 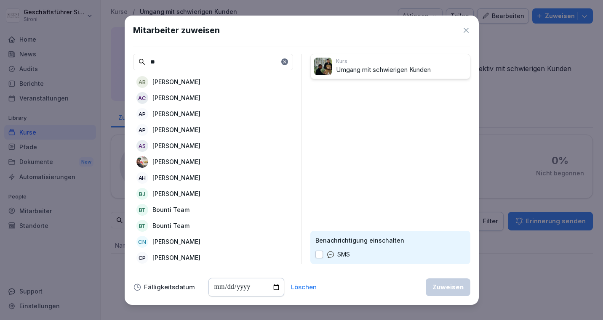 I want to click on p: Umgang mit schwierigen Kunden, so click(x=401, y=70).